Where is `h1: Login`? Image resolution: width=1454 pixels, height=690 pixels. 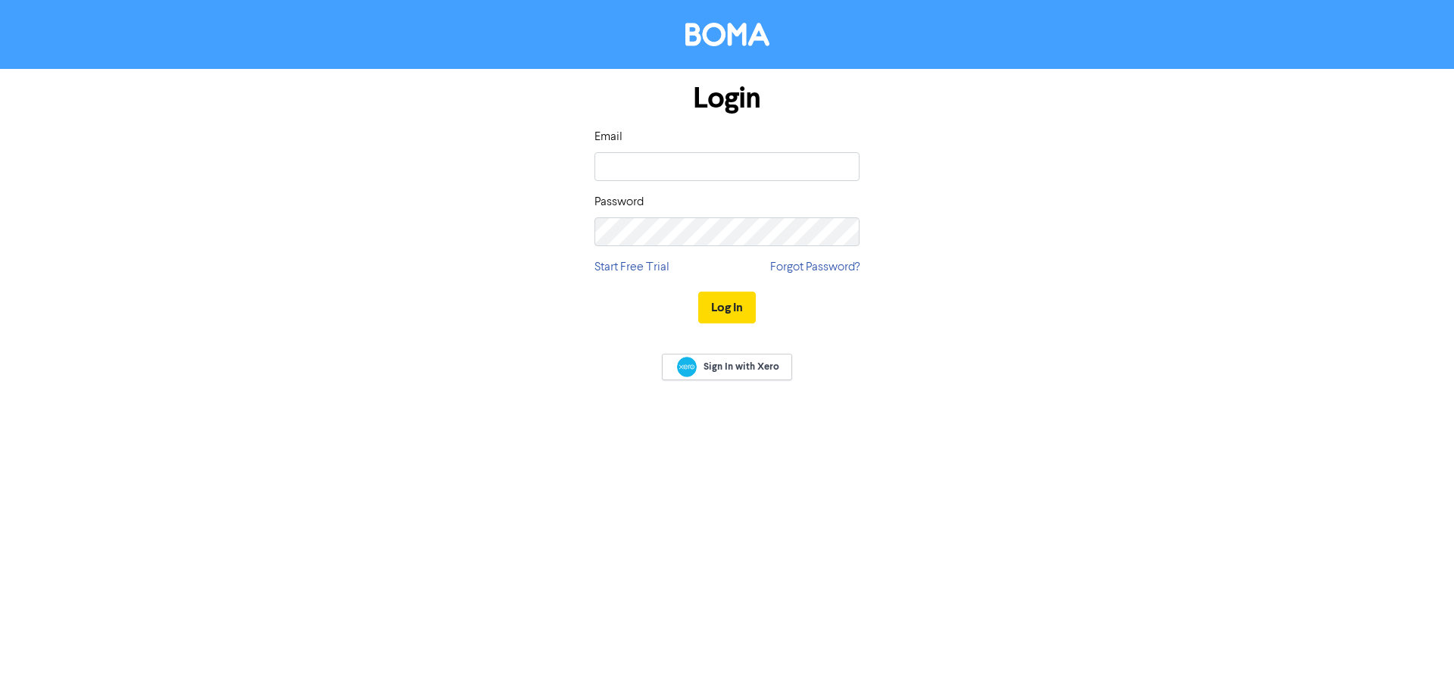
h1: Login is located at coordinates (727, 98).